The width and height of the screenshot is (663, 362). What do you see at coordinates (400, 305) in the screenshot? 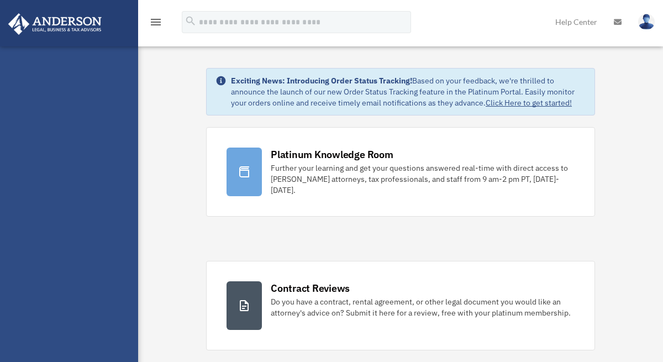
I see `a: Contract Reviews Do you have a contract, rental agreement, or other legal document you would like...` at bounding box center [400, 305].